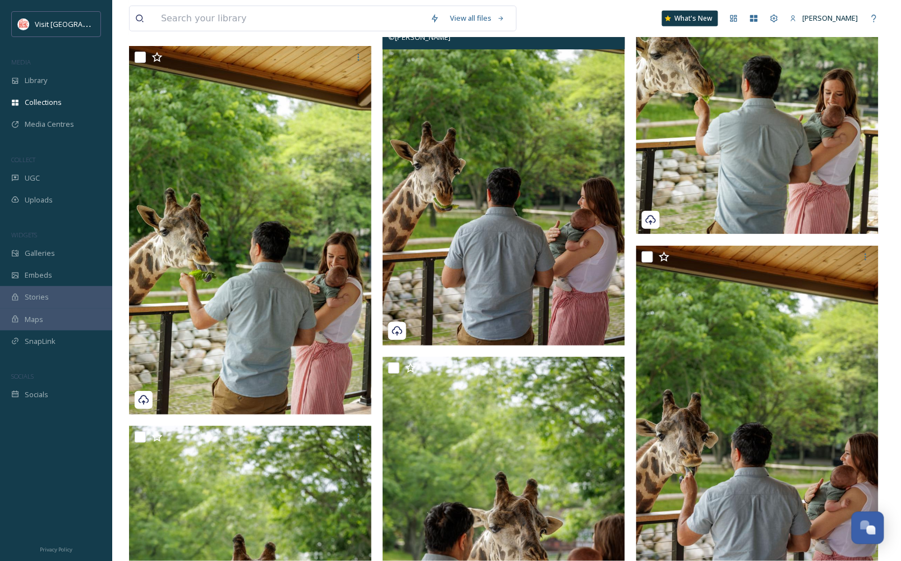 The width and height of the screenshot is (901, 561). I want to click on div: What's New, so click(690, 19).